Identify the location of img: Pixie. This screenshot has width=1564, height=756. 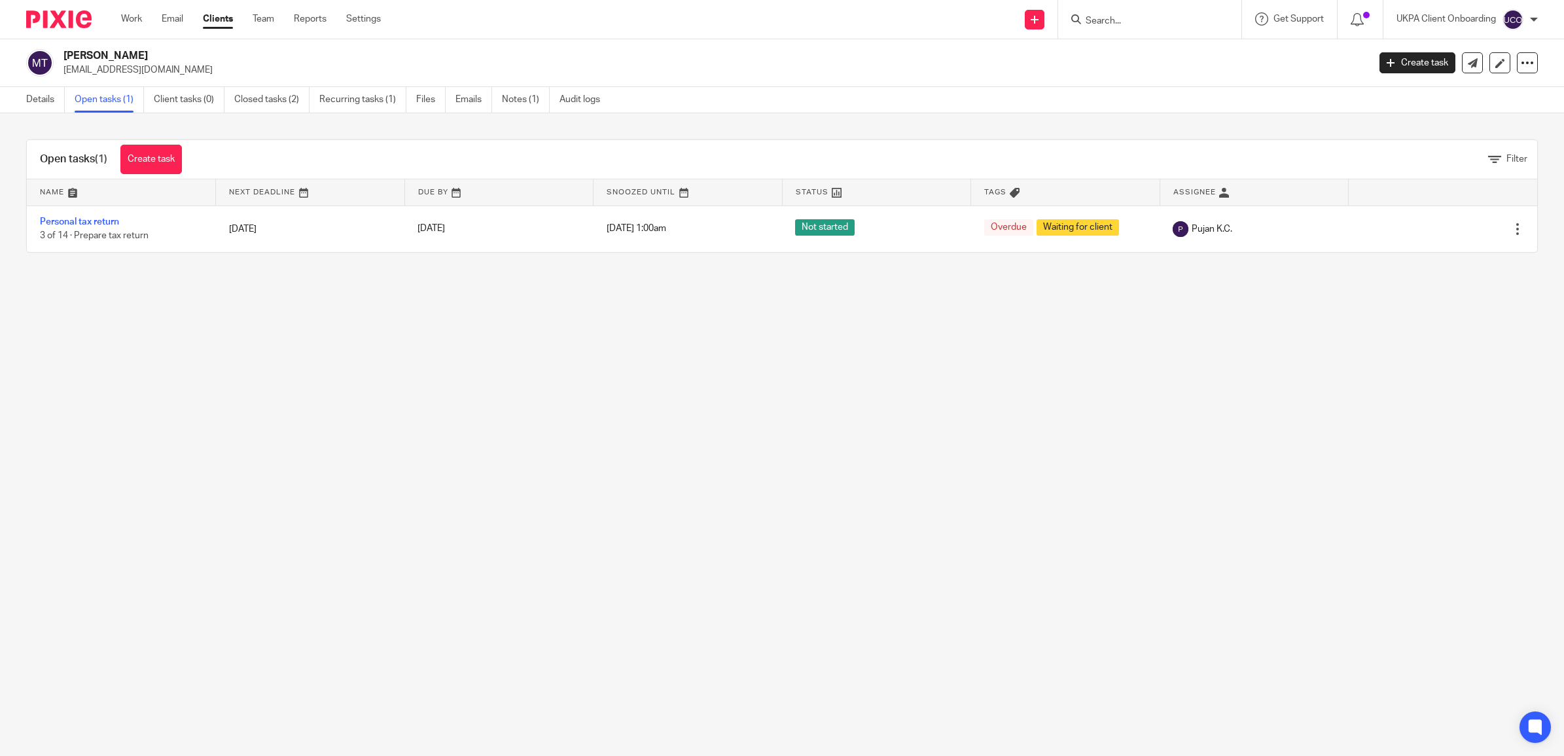
(59, 19).